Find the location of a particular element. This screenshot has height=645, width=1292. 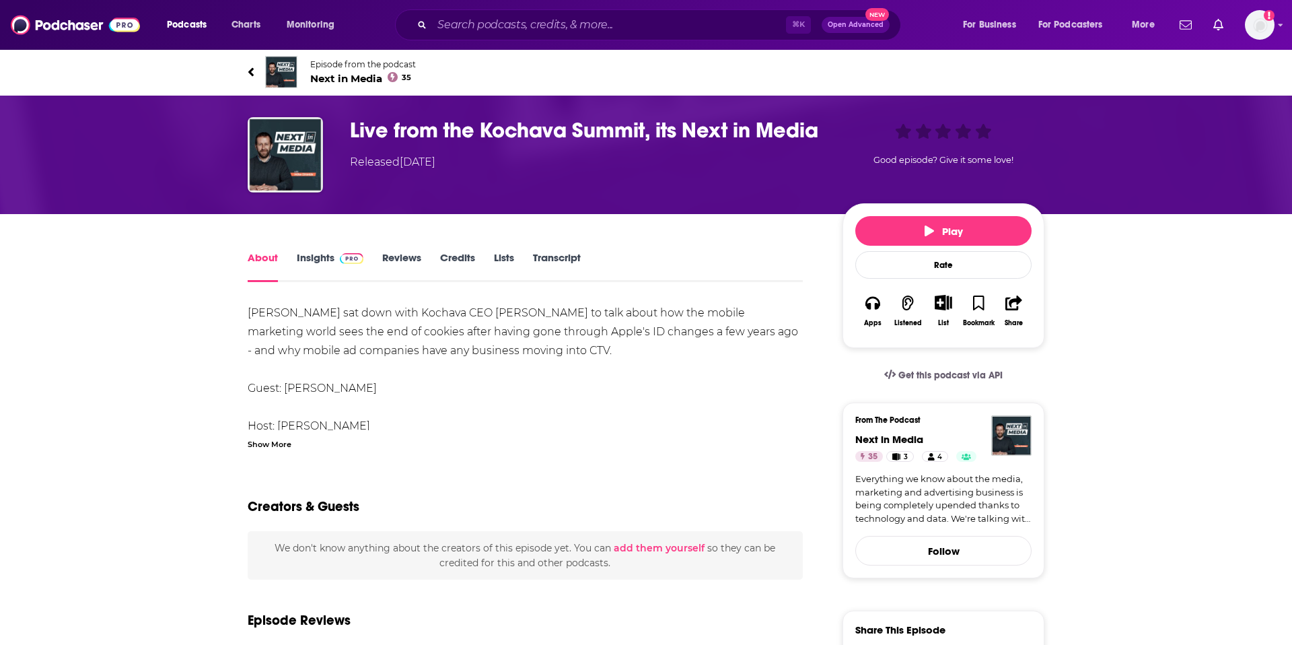

a: Reviews is located at coordinates (402, 267).